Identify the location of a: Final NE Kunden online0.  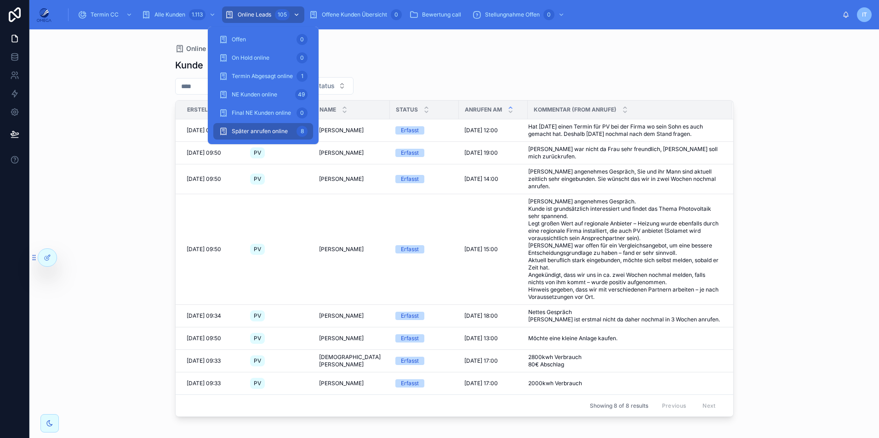
(263, 113).